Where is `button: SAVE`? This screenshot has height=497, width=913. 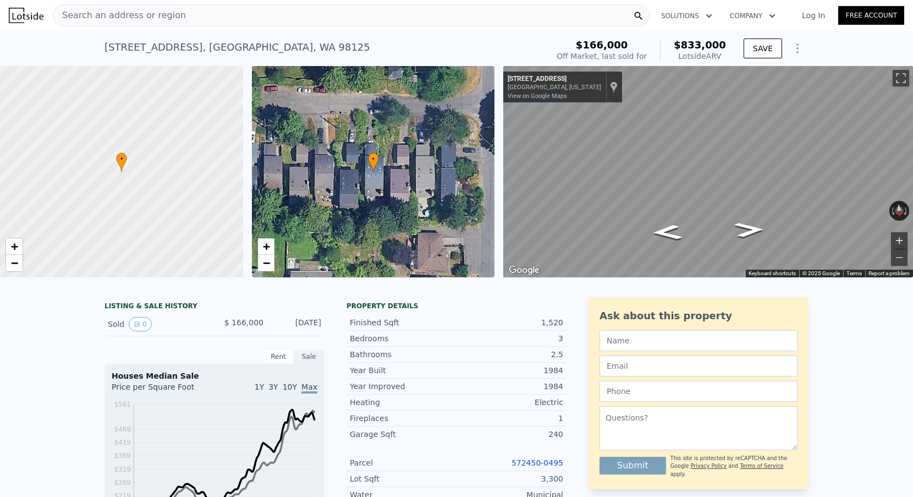 button: SAVE is located at coordinates (763, 48).